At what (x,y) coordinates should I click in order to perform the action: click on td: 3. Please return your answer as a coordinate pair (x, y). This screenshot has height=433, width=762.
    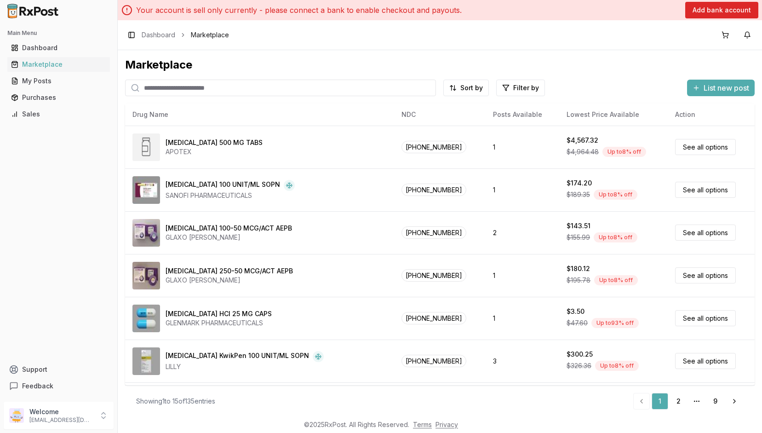
    Looking at the image, I should click on (522, 361).